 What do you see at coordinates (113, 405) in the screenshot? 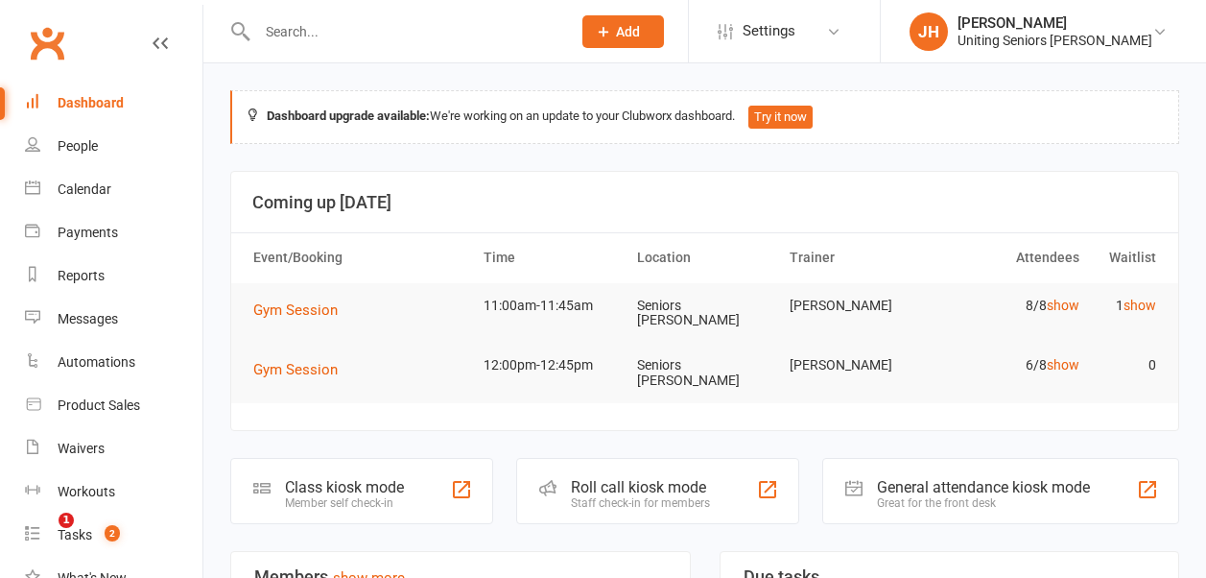
I see `a: Product Sales` at bounding box center [113, 405].